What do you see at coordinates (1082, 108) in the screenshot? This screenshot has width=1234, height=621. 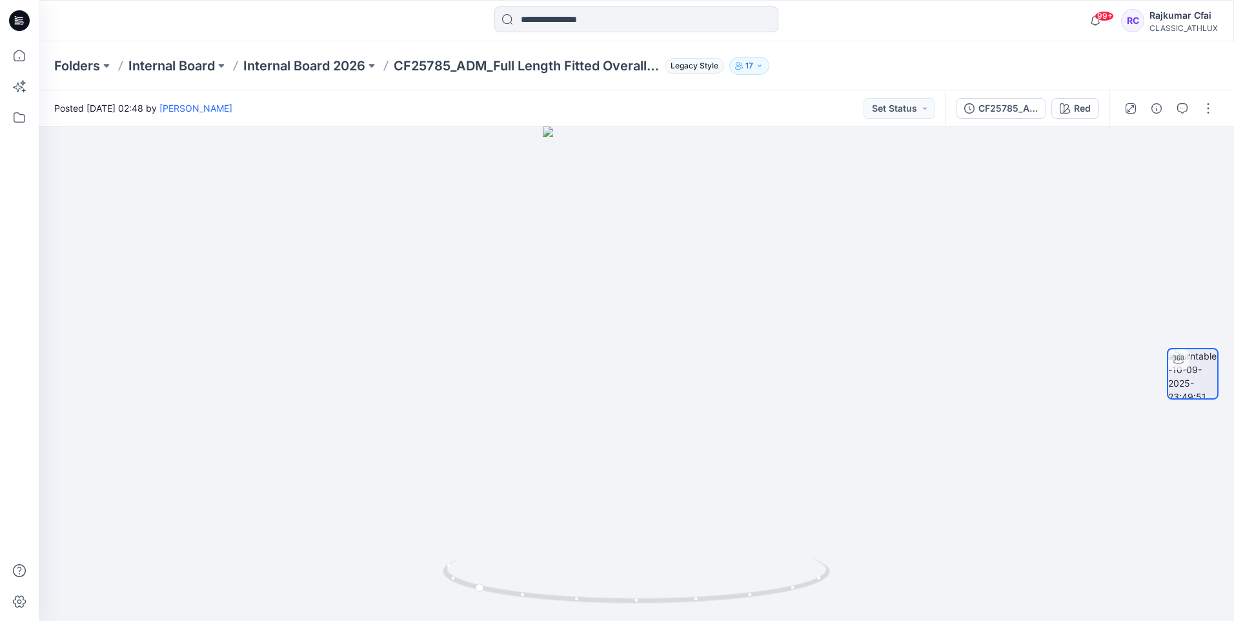 I see `div: Red` at bounding box center [1082, 108].